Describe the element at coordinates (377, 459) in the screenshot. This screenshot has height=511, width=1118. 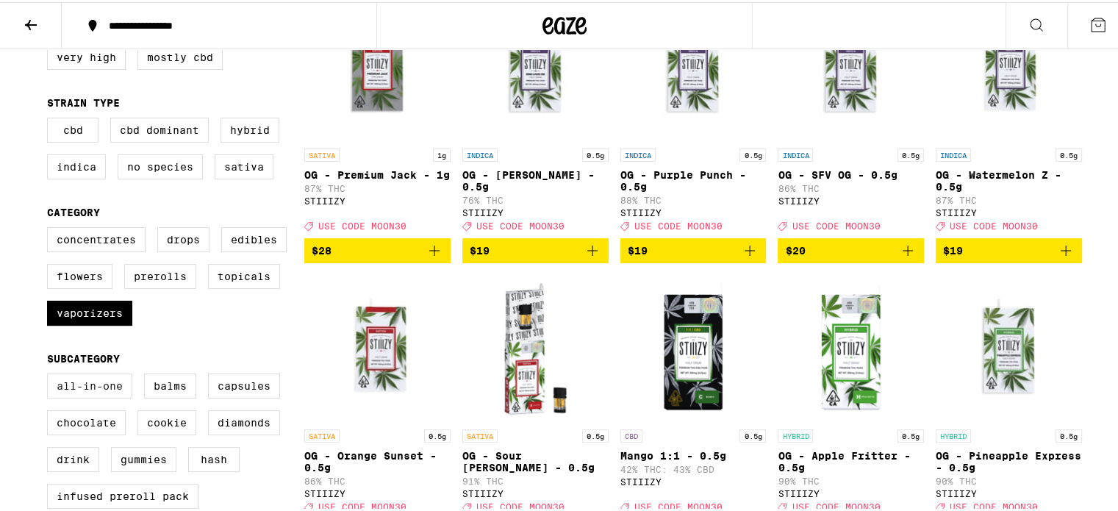
I see `p: OG - Orange Sunset - 0.5g` at that location.